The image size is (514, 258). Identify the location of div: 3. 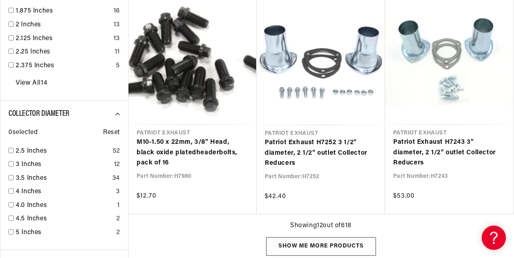
(118, 192).